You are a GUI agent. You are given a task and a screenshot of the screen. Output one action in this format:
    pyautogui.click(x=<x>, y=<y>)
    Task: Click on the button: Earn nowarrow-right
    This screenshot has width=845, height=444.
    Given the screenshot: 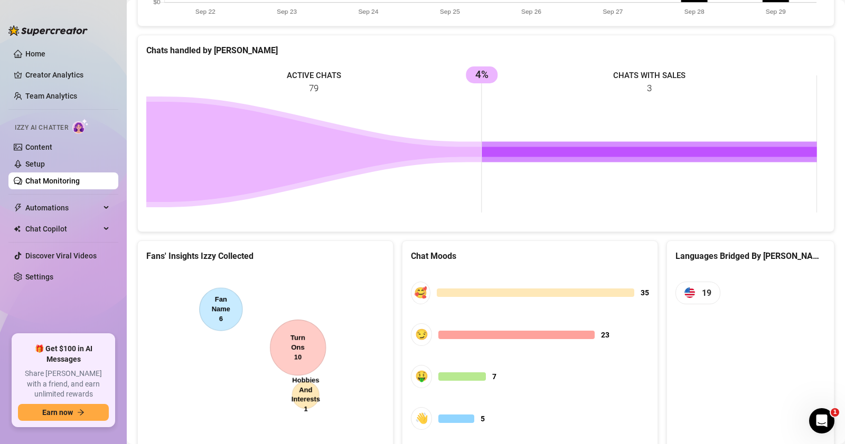 What is the action you would take?
    pyautogui.click(x=63, y=413)
    